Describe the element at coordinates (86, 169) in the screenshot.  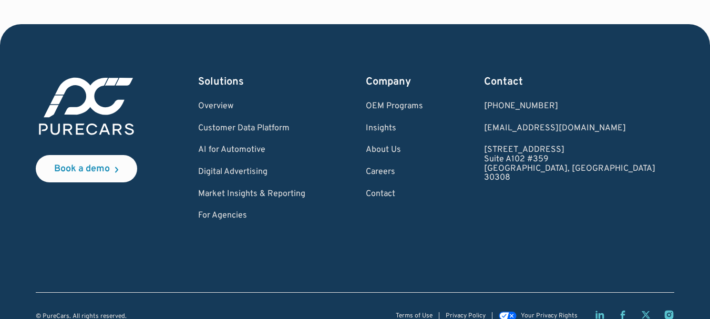
I see `a: Book a demo` at that location.